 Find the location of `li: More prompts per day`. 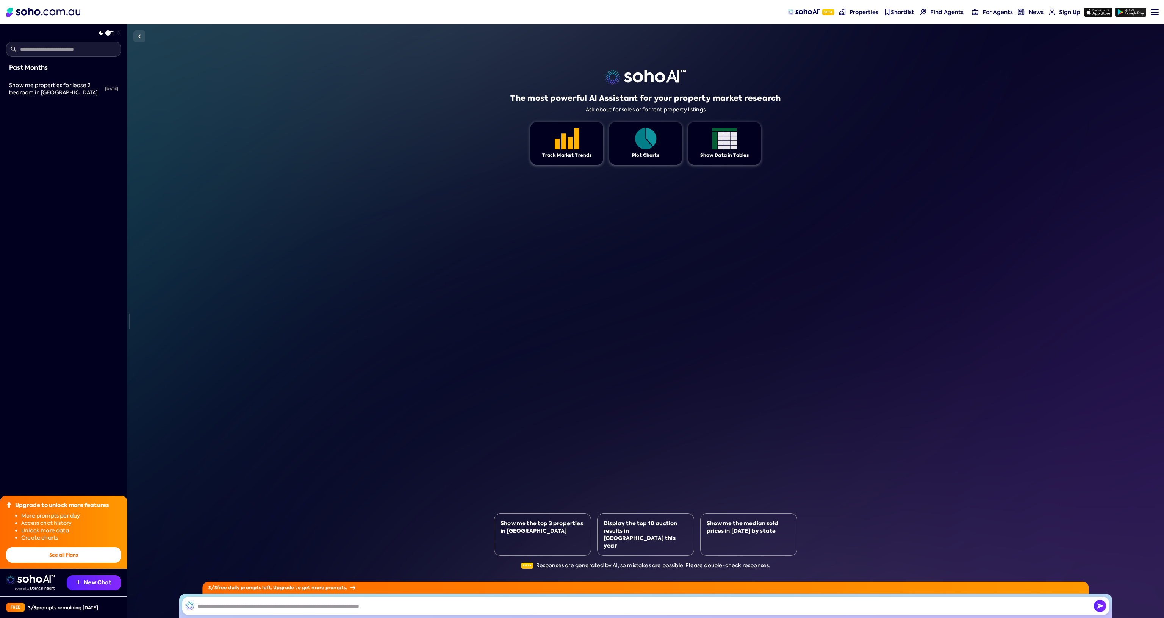

li: More prompts per day is located at coordinates (71, 516).